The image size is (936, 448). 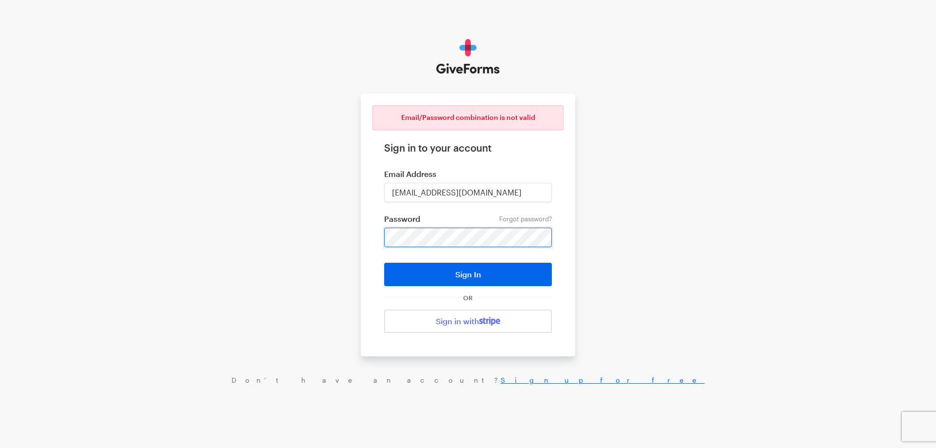 I want to click on div: Email/Password combination is not valid, so click(x=468, y=117).